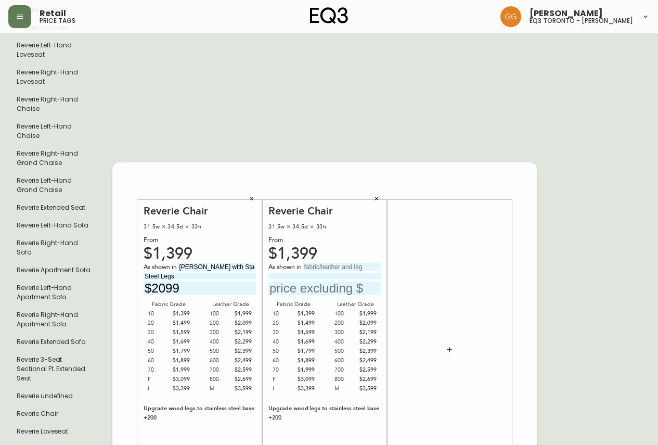 The image size is (658, 445). Describe the element at coordinates (200, 227) in the screenshot. I see `div: 31.5w × 34.5d × 33h` at that location.